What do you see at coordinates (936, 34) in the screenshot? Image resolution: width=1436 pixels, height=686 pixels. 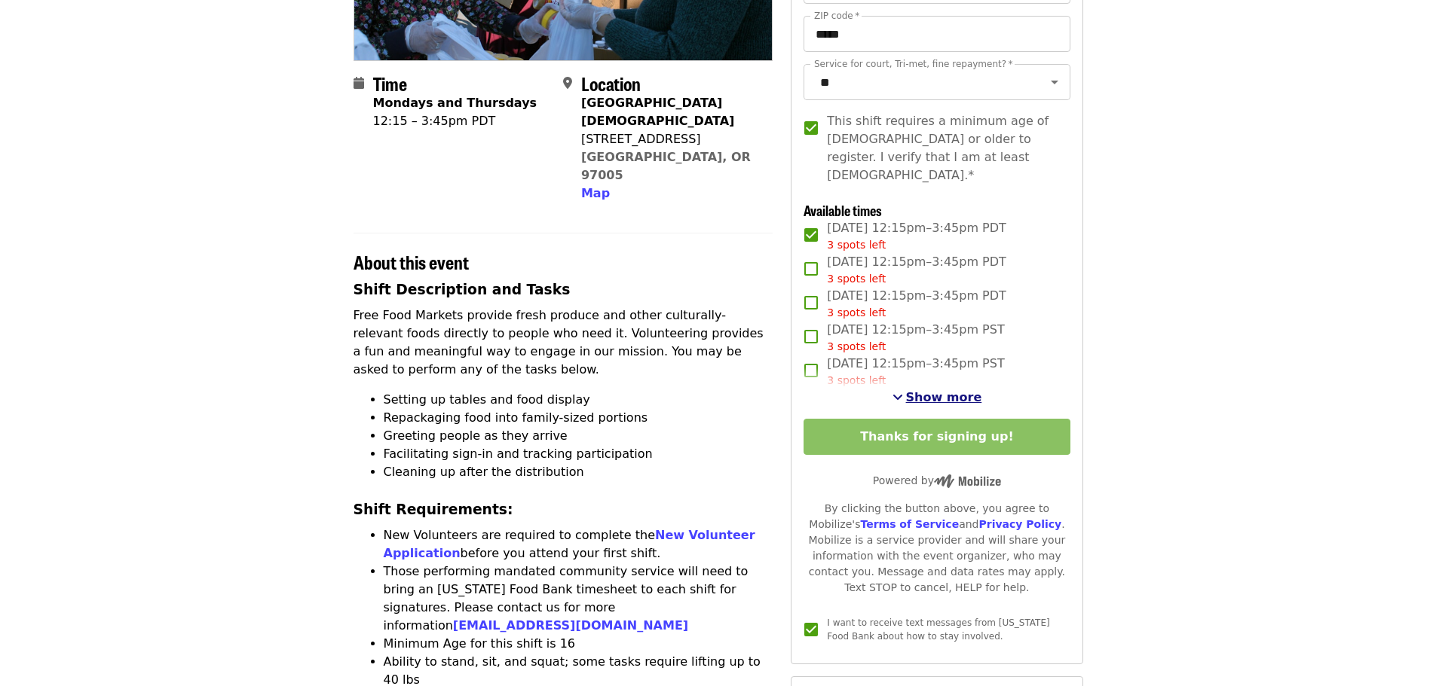 I see `input: ZIP code` at bounding box center [936, 34].